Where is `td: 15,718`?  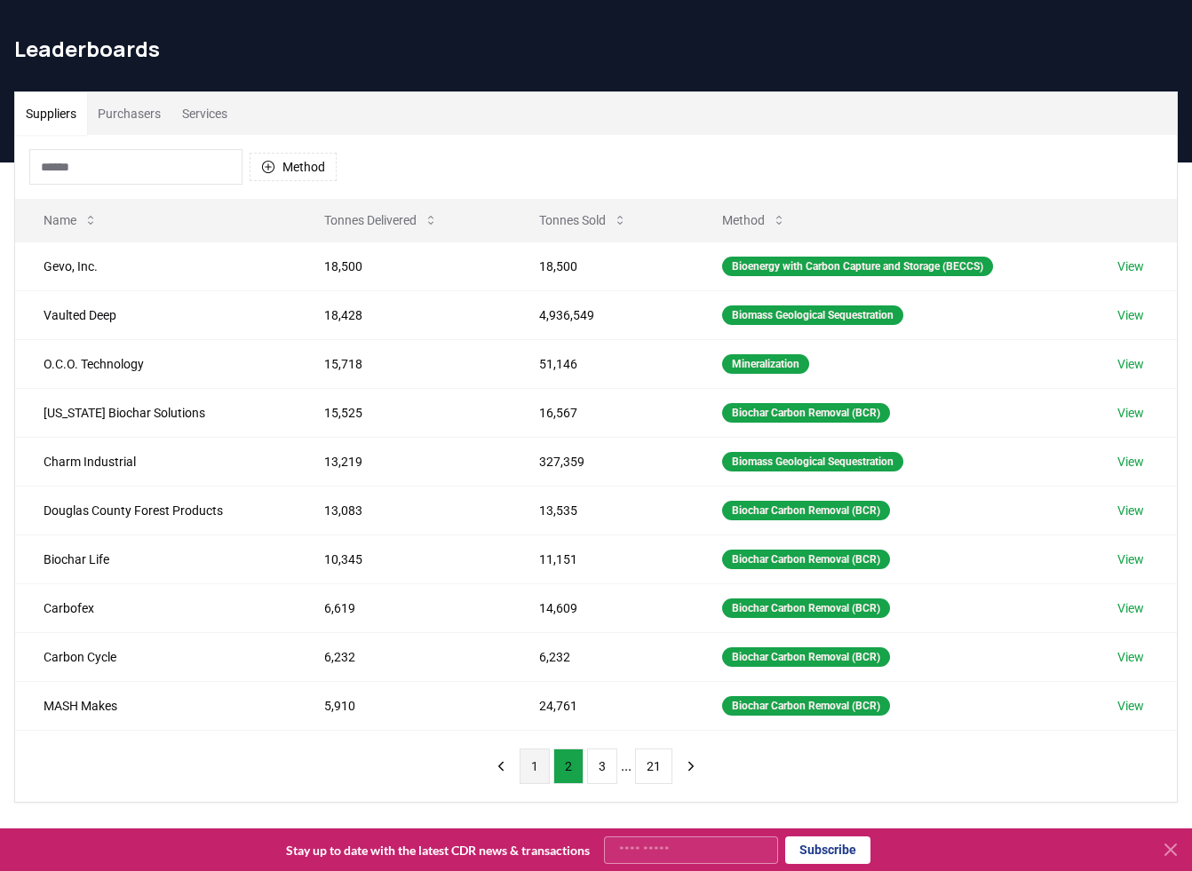
td: 15,718 is located at coordinates (403, 363).